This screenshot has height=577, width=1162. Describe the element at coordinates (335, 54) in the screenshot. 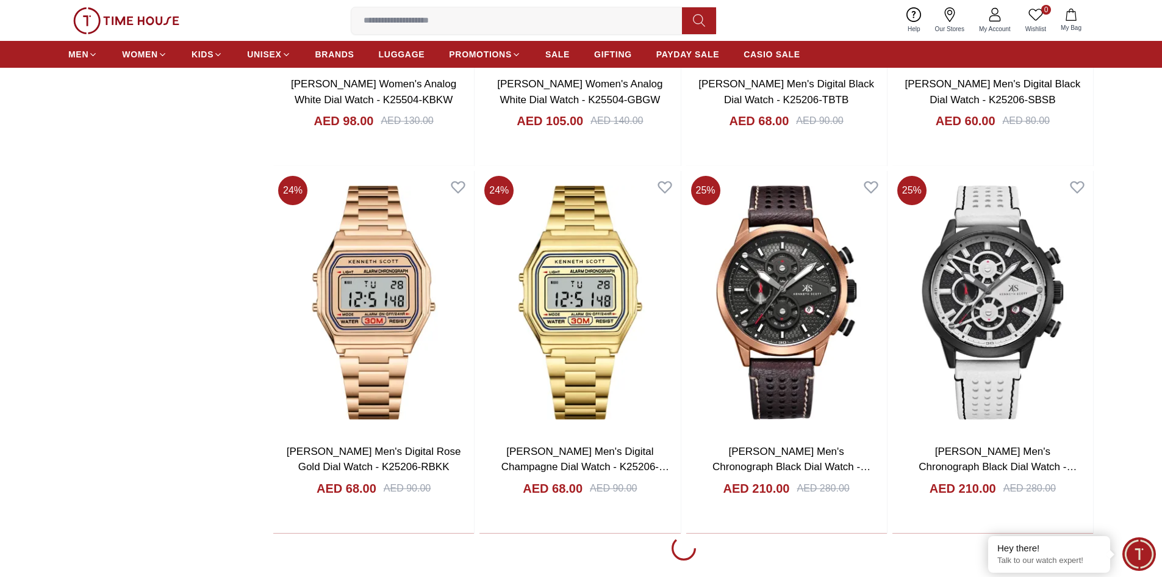

I see `span: BRANDS` at that location.